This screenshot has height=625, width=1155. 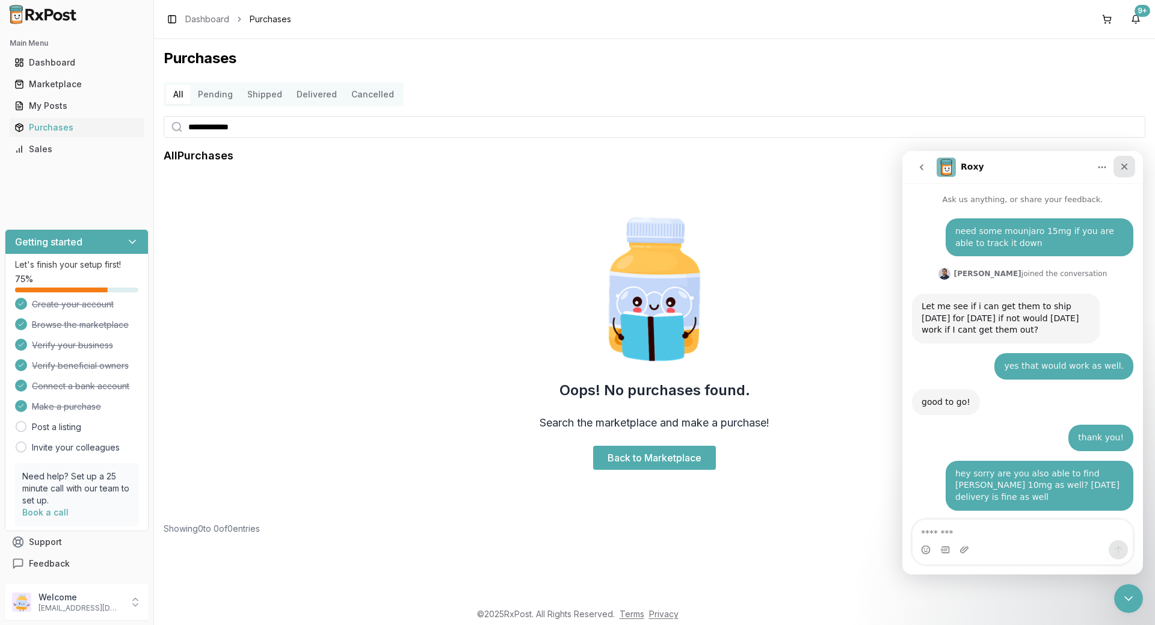 What do you see at coordinates (80, 325) in the screenshot?
I see `span: Browse the marketplace` at bounding box center [80, 325].